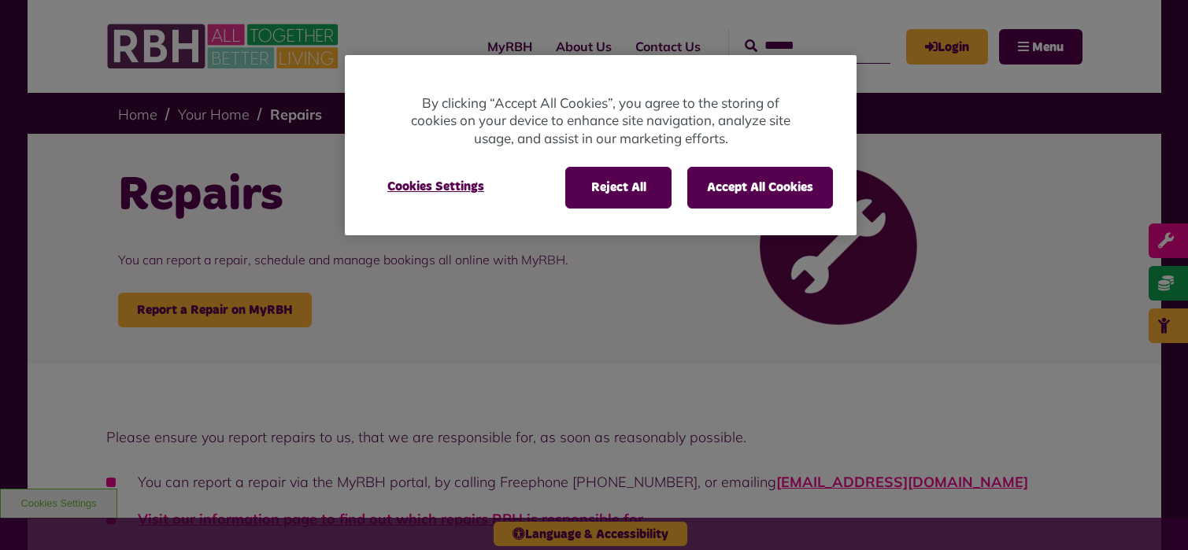 This screenshot has width=1188, height=550. I want to click on div: Privacy, so click(601, 145).